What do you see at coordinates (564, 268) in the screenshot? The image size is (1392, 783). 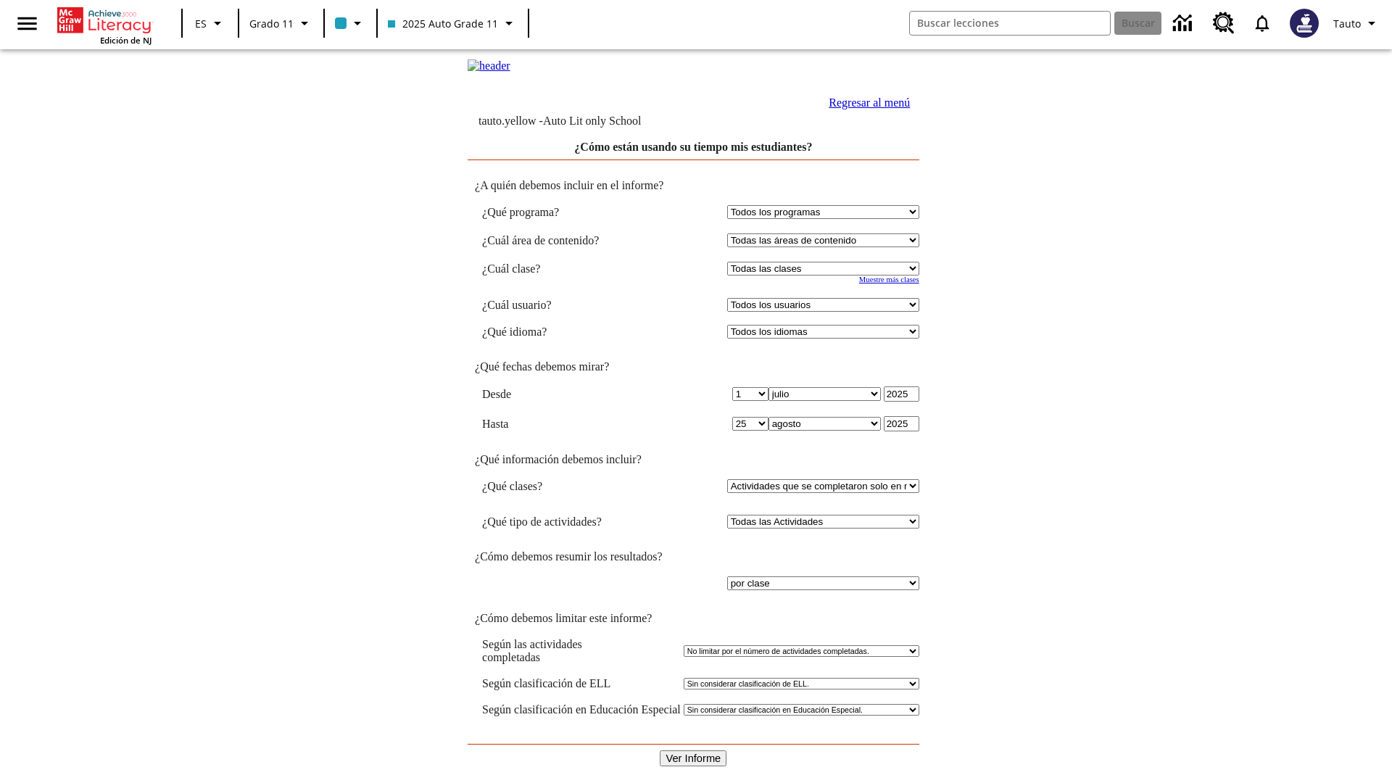 I see `td: ¿Cuál clase?` at bounding box center [564, 268].